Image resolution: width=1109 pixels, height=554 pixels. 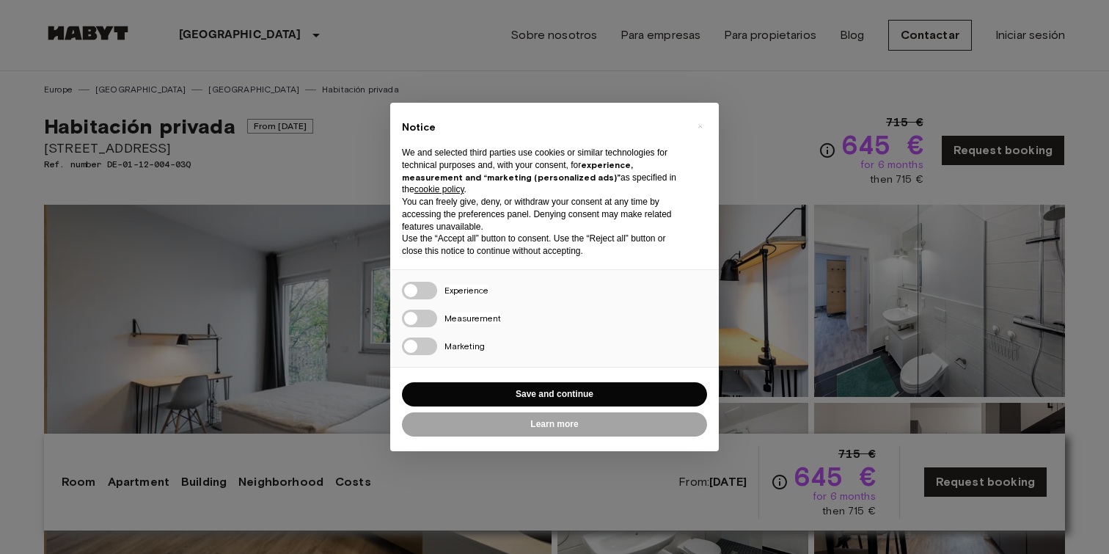 I want to click on span: Measurement, so click(x=472, y=318).